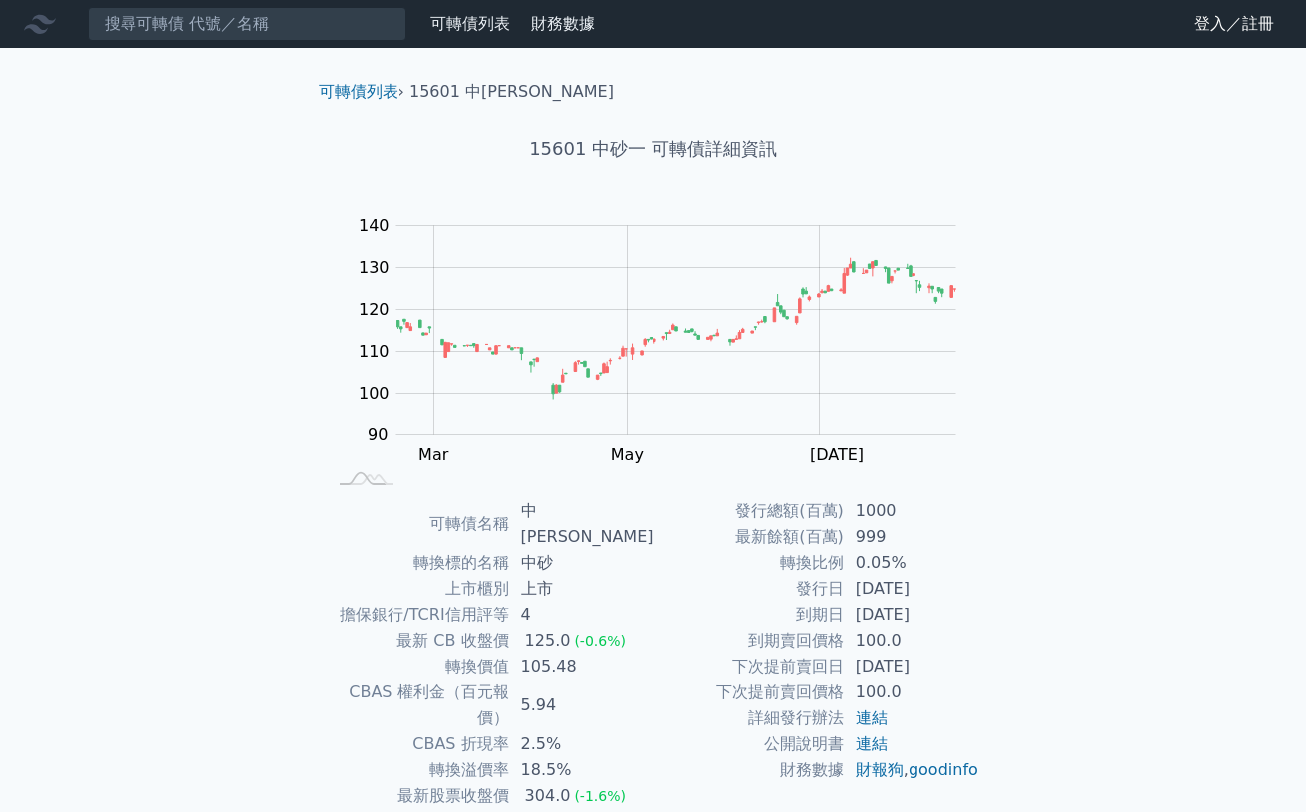 This screenshot has height=812, width=1306. What do you see at coordinates (654, 149) in the screenshot?
I see `h1: 15601 中砂一 可轉債詳細資訊` at bounding box center [654, 149].